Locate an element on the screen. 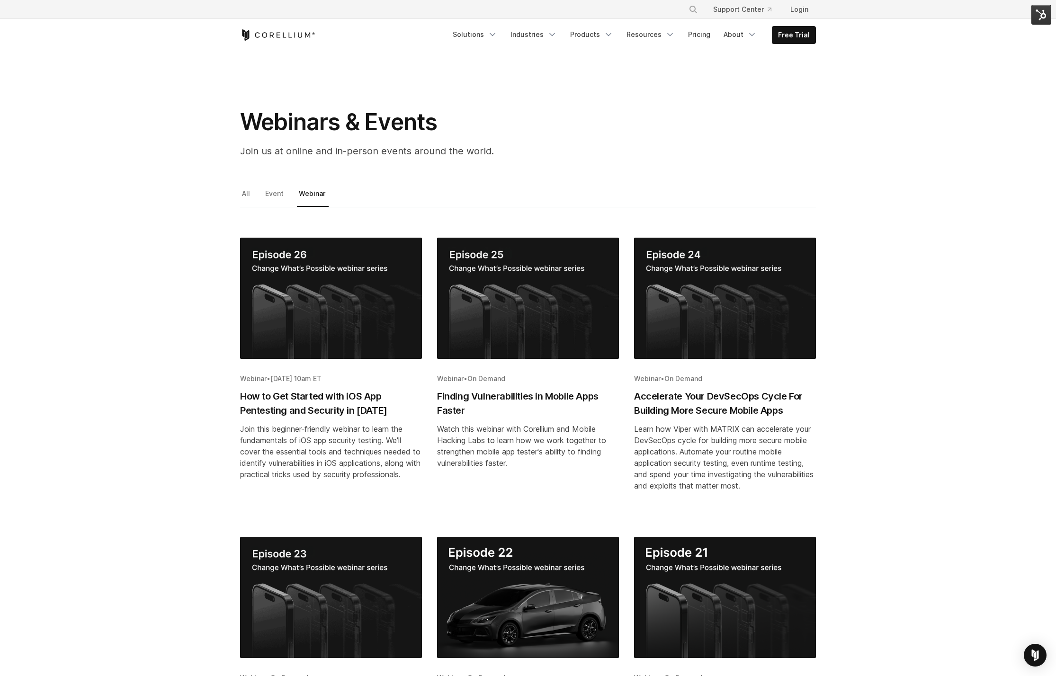 Image resolution: width=1056 pixels, height=676 pixels. img: Finding Vulnerabilities in Mobile Apps Faster is located at coordinates (528, 298).